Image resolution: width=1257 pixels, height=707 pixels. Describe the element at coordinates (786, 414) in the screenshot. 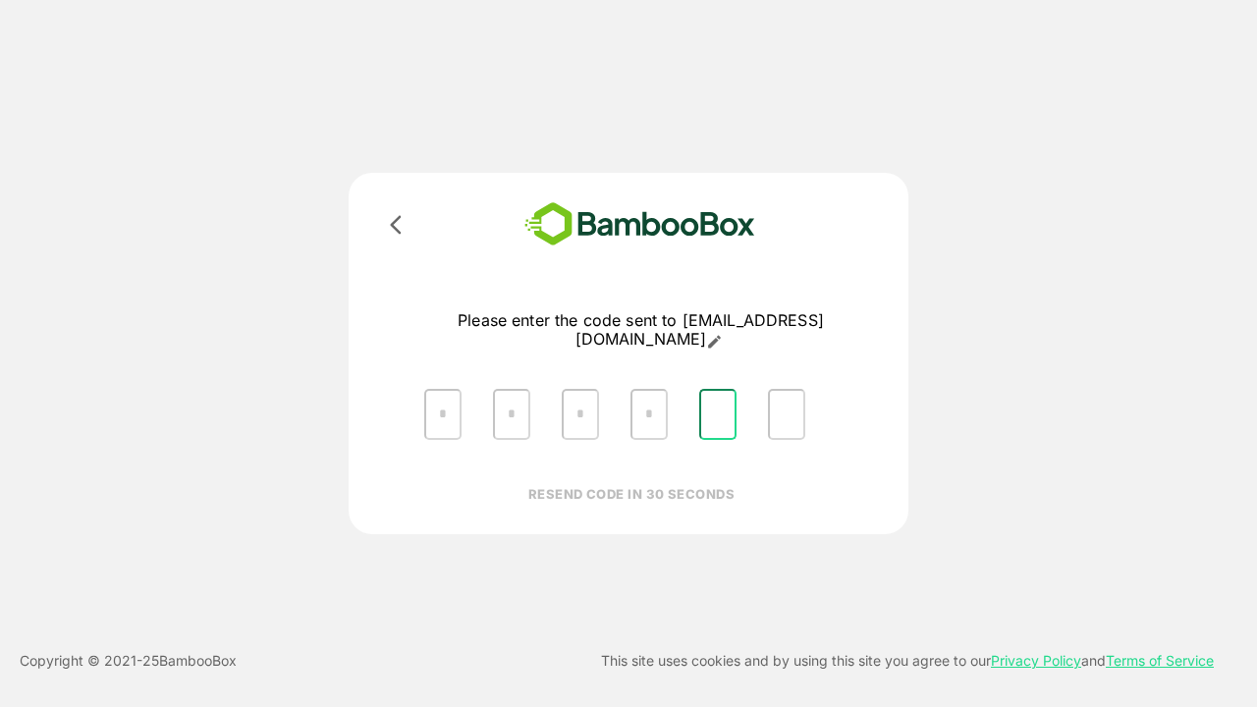

I see `input: Please enter OTP character 6` at that location.